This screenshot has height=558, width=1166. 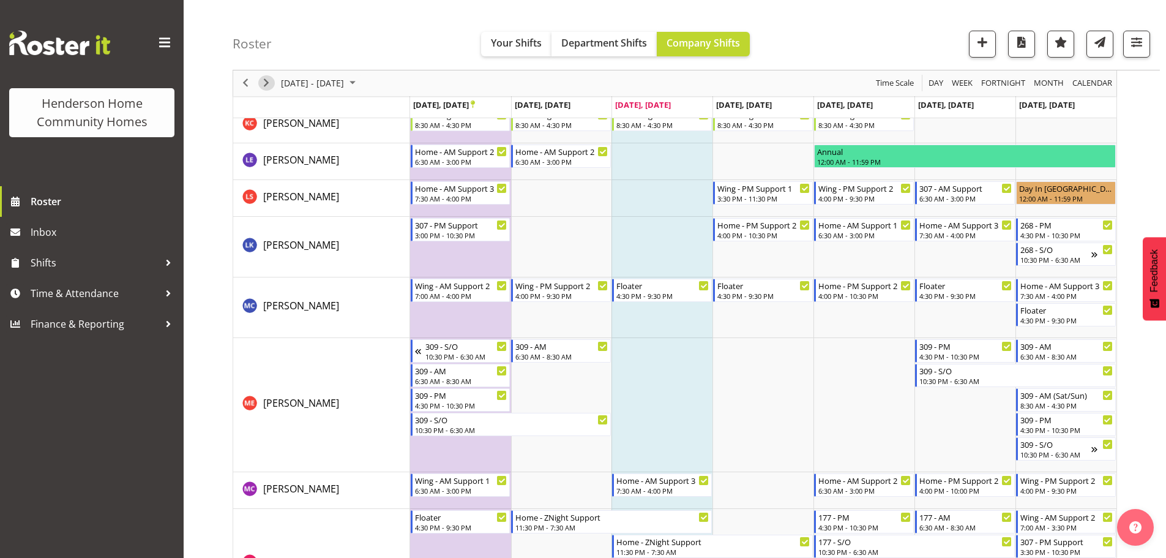 What do you see at coordinates (864, 225) in the screenshot?
I see `div: Home - AM Support 1` at bounding box center [864, 225].